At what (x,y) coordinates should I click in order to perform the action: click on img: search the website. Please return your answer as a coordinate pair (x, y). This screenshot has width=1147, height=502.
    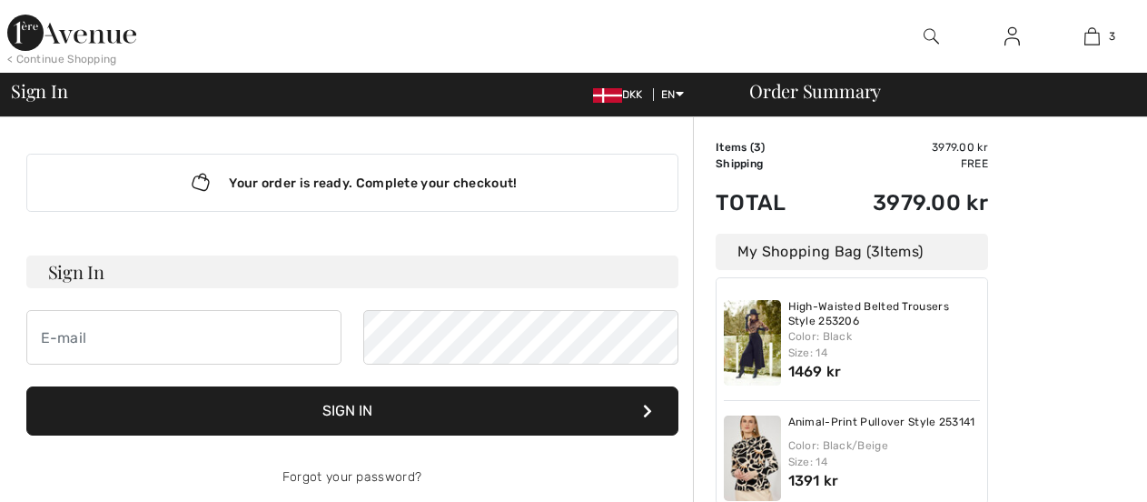
    Looking at the image, I should click on (931, 36).